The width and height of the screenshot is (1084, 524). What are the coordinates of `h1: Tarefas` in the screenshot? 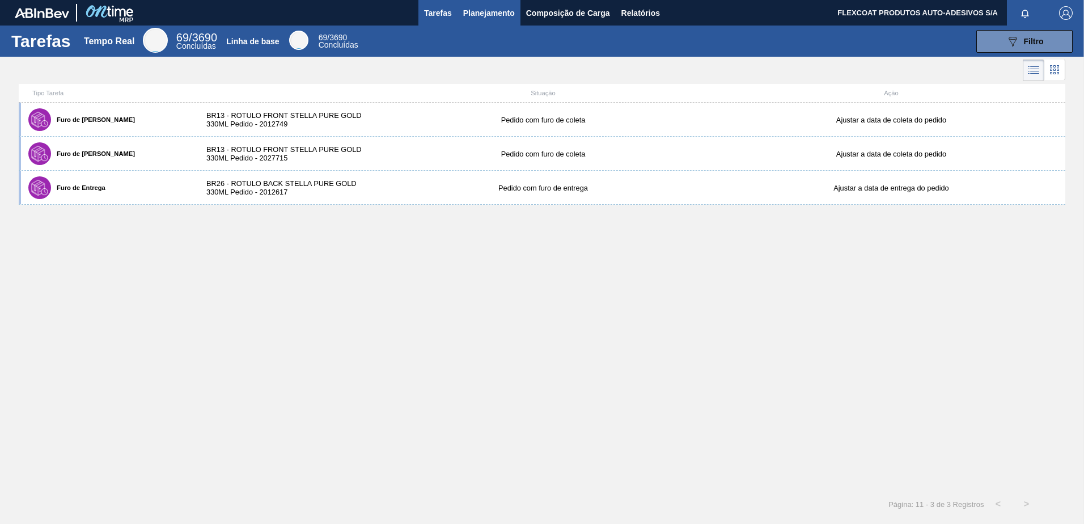 It's located at (41, 41).